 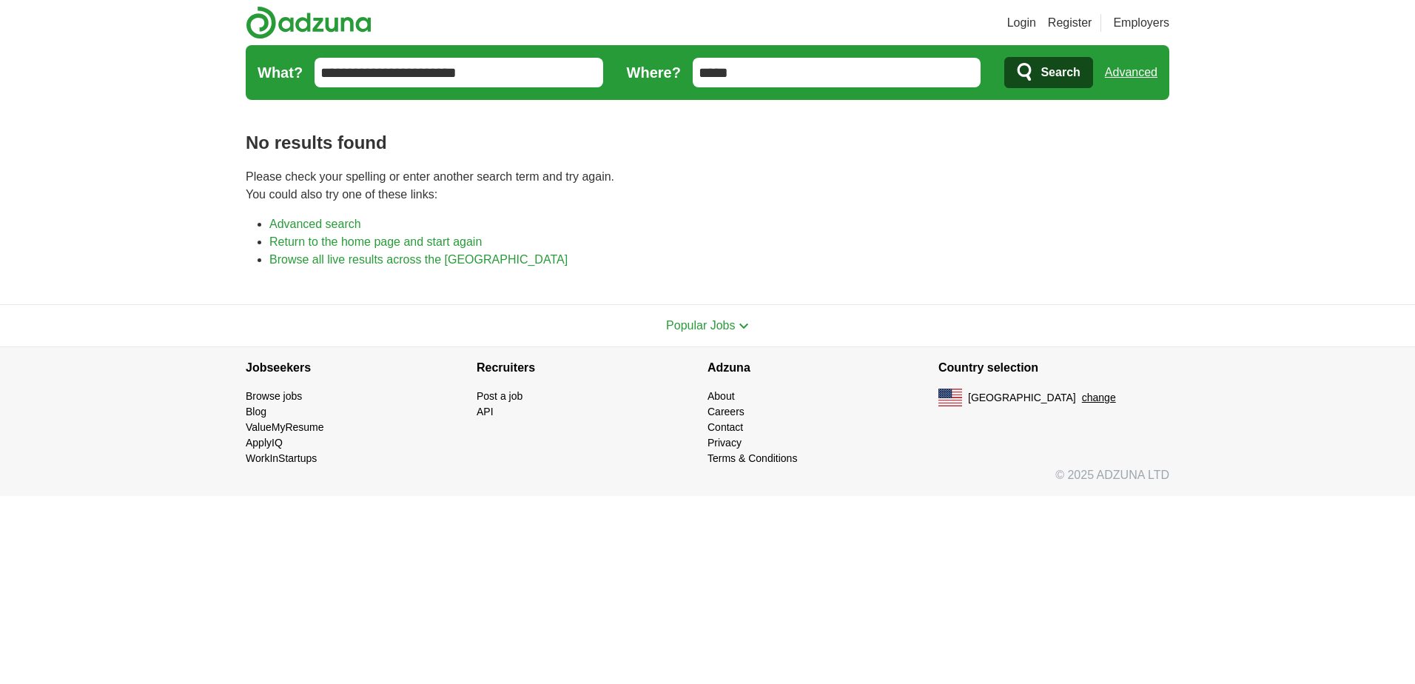 I want to click on a: Careers, so click(x=726, y=412).